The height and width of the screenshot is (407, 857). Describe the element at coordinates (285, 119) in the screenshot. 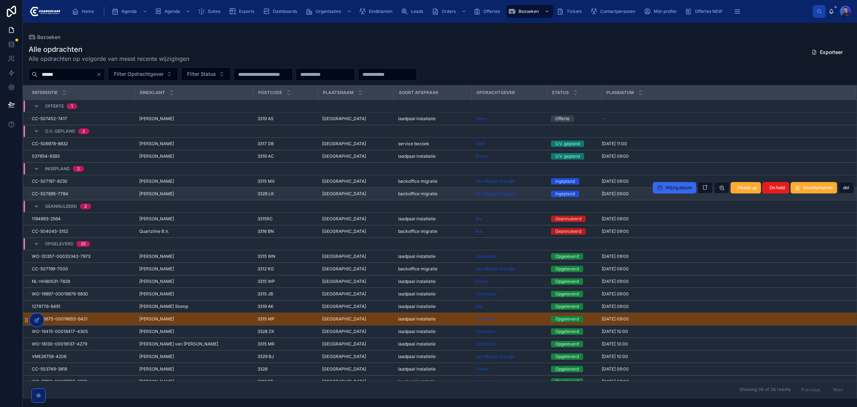

I see `a: 3319 AS` at that location.